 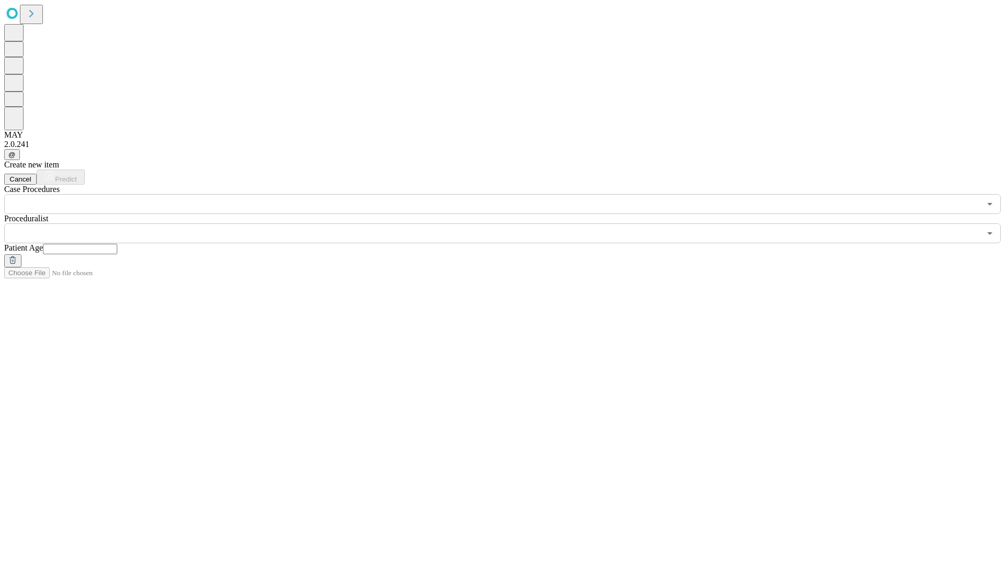 What do you see at coordinates (32, 189) in the screenshot?
I see `span: Scheduled Procedure` at bounding box center [32, 189].